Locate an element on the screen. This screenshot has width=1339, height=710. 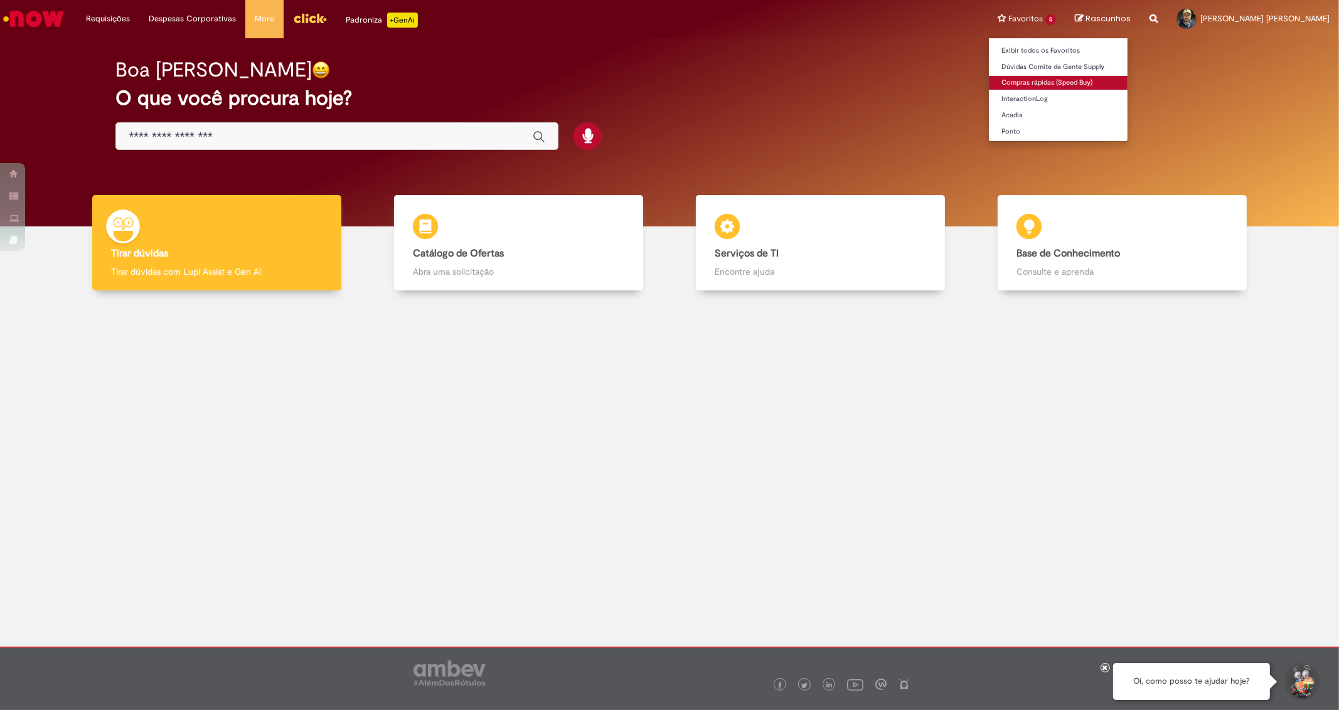
a: Exibir todos os Favoritos is located at coordinates (1058, 51).